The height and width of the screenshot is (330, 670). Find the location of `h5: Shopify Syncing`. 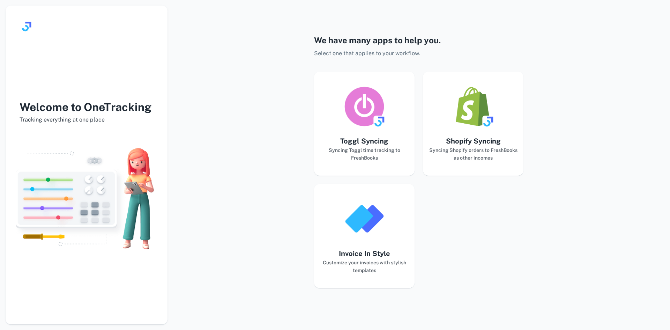

h5: Shopify Syncing is located at coordinates (473, 141).